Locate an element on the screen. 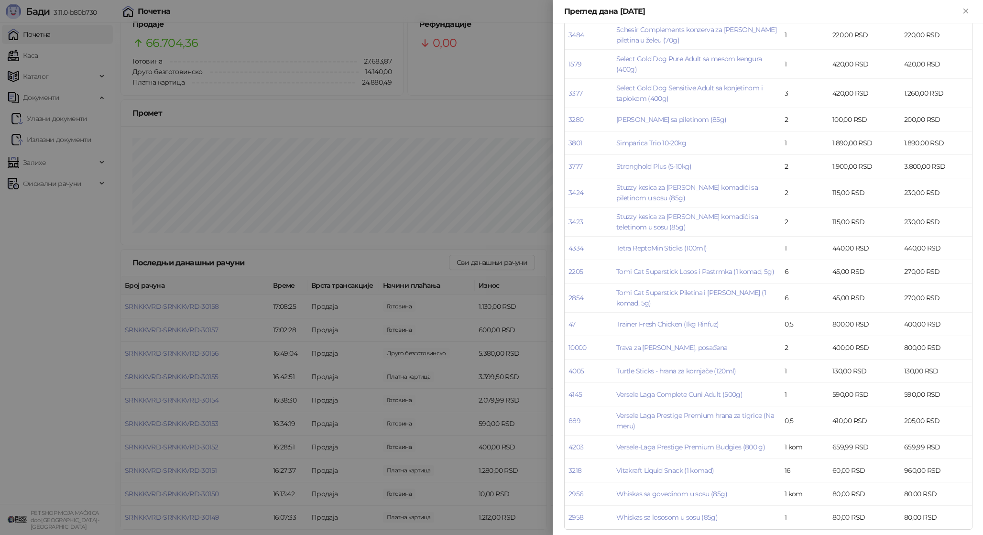  td: 960,00 RSD is located at coordinates (937, 471).